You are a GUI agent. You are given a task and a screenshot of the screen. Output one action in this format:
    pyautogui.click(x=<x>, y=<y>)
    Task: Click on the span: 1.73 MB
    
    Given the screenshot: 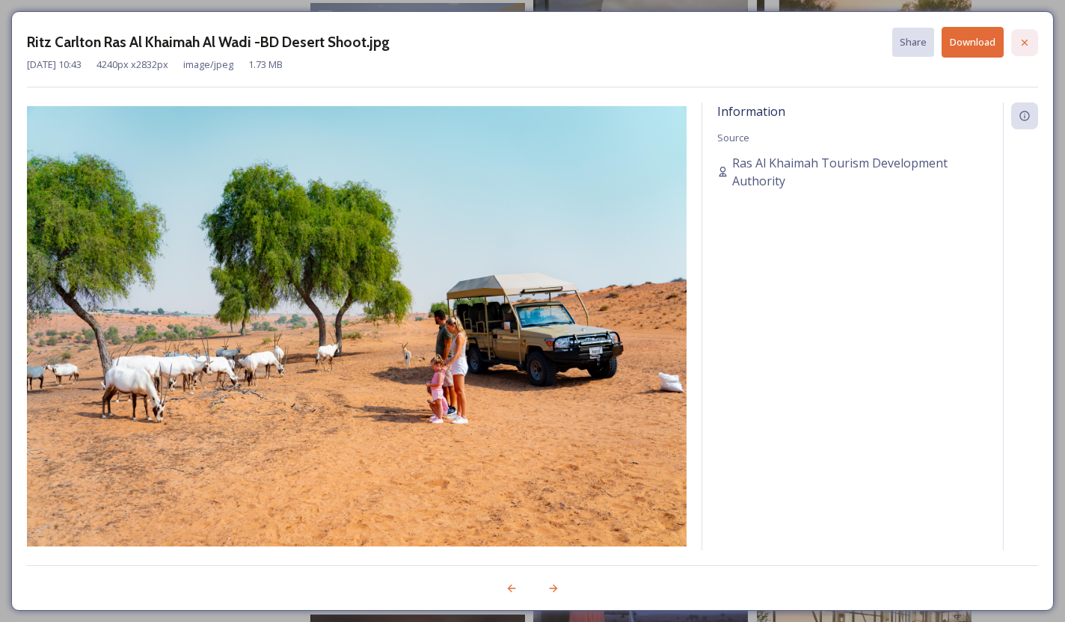 What is the action you would take?
    pyautogui.click(x=265, y=64)
    